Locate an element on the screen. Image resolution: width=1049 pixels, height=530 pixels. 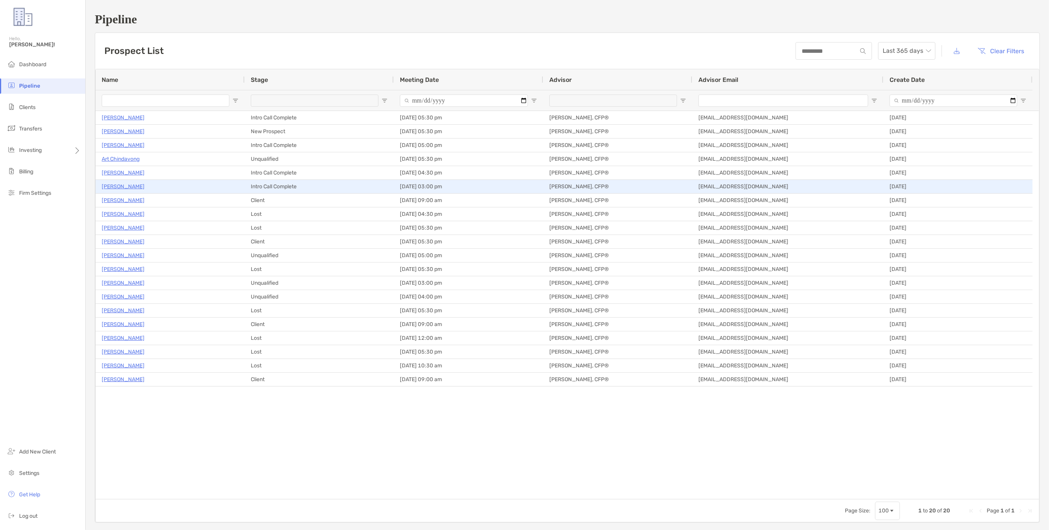
a: Art Chindavong is located at coordinates (120, 159).